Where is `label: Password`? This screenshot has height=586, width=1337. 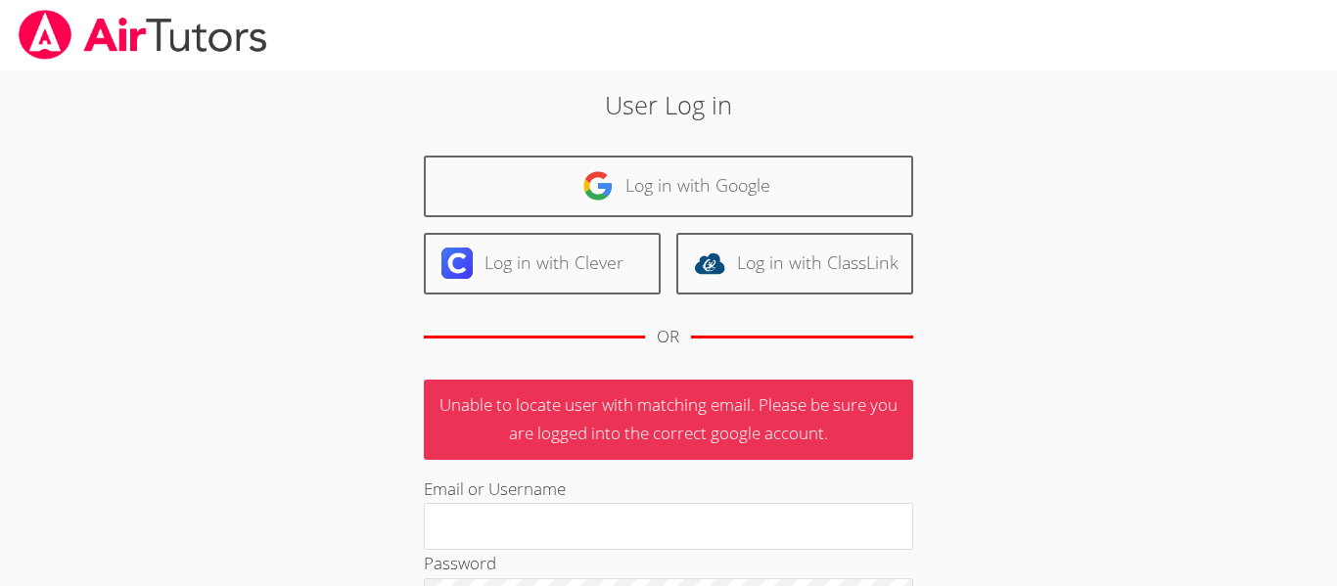
label: Password is located at coordinates (460, 563).